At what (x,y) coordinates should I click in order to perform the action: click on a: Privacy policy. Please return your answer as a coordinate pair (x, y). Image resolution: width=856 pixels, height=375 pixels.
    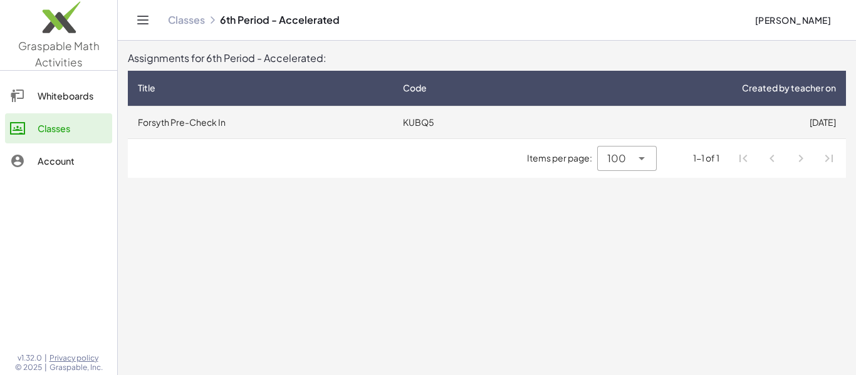
    Looking at the image, I should click on (76, 358).